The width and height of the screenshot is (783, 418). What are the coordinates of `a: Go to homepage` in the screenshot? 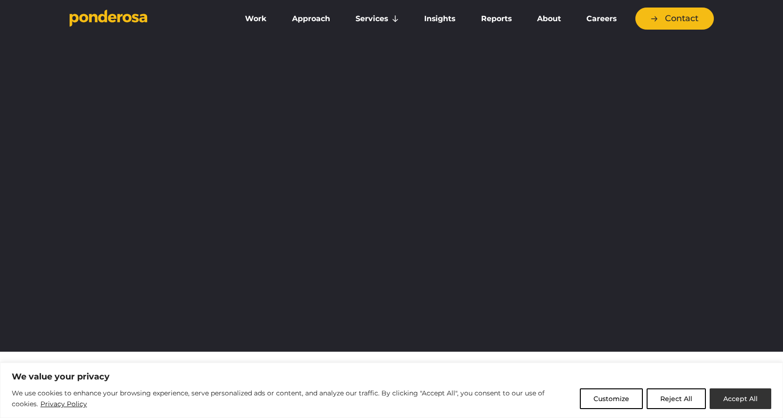 It's located at (145, 19).